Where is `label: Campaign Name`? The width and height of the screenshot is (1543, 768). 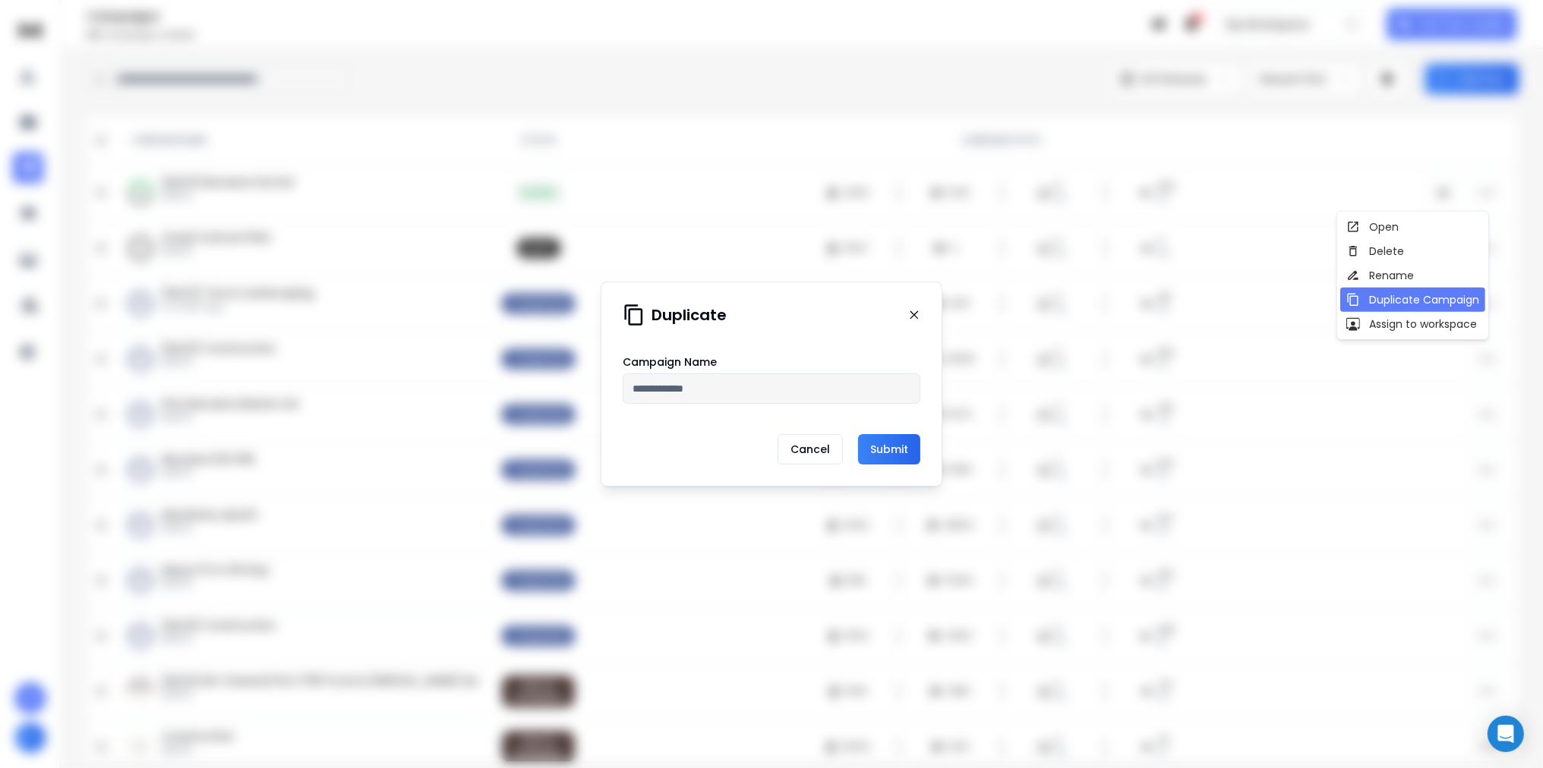
label: Campaign Name is located at coordinates (670, 362).